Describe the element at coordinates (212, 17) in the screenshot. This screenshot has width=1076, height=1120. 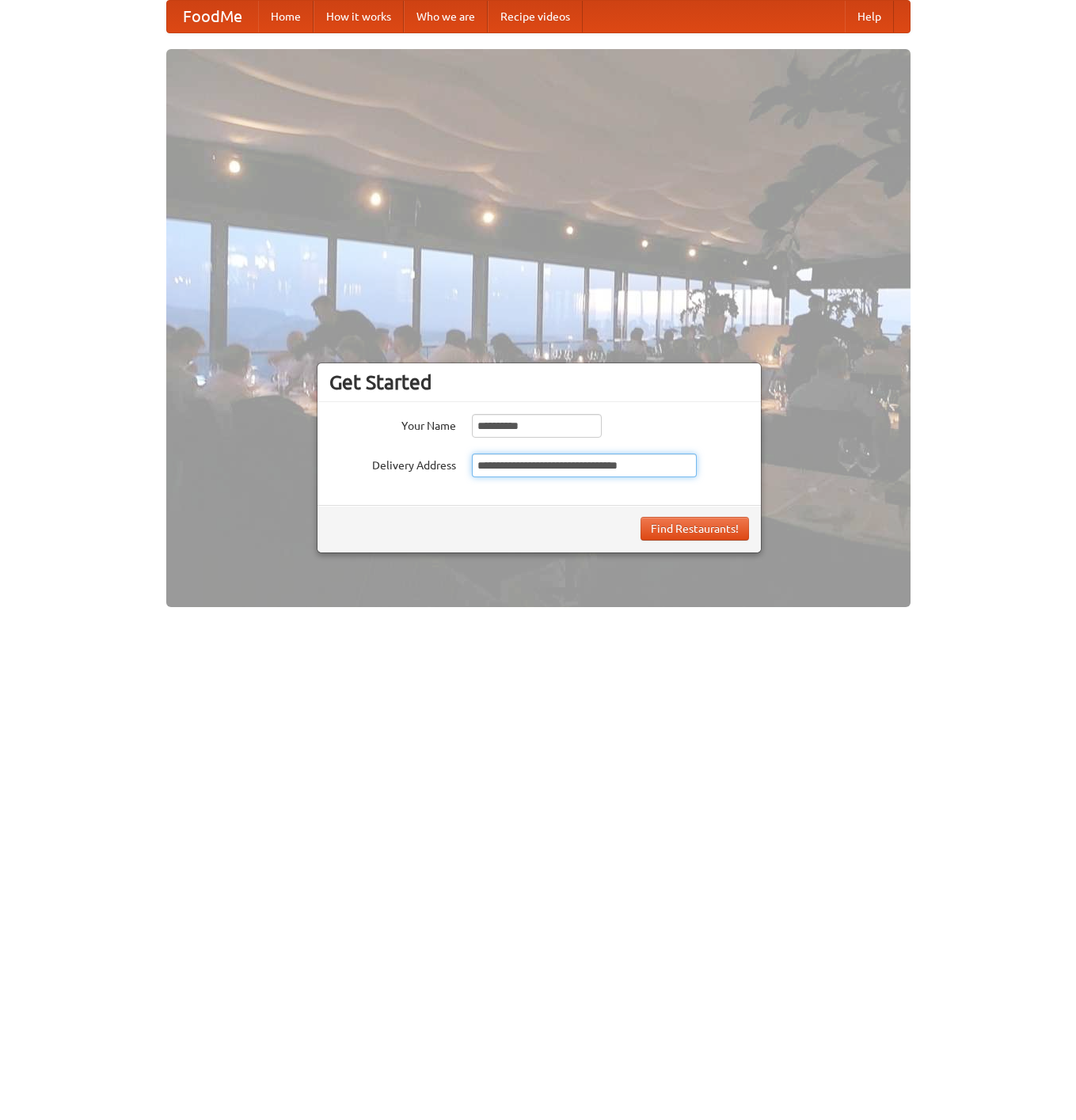
I see `a: FoodMe` at that location.